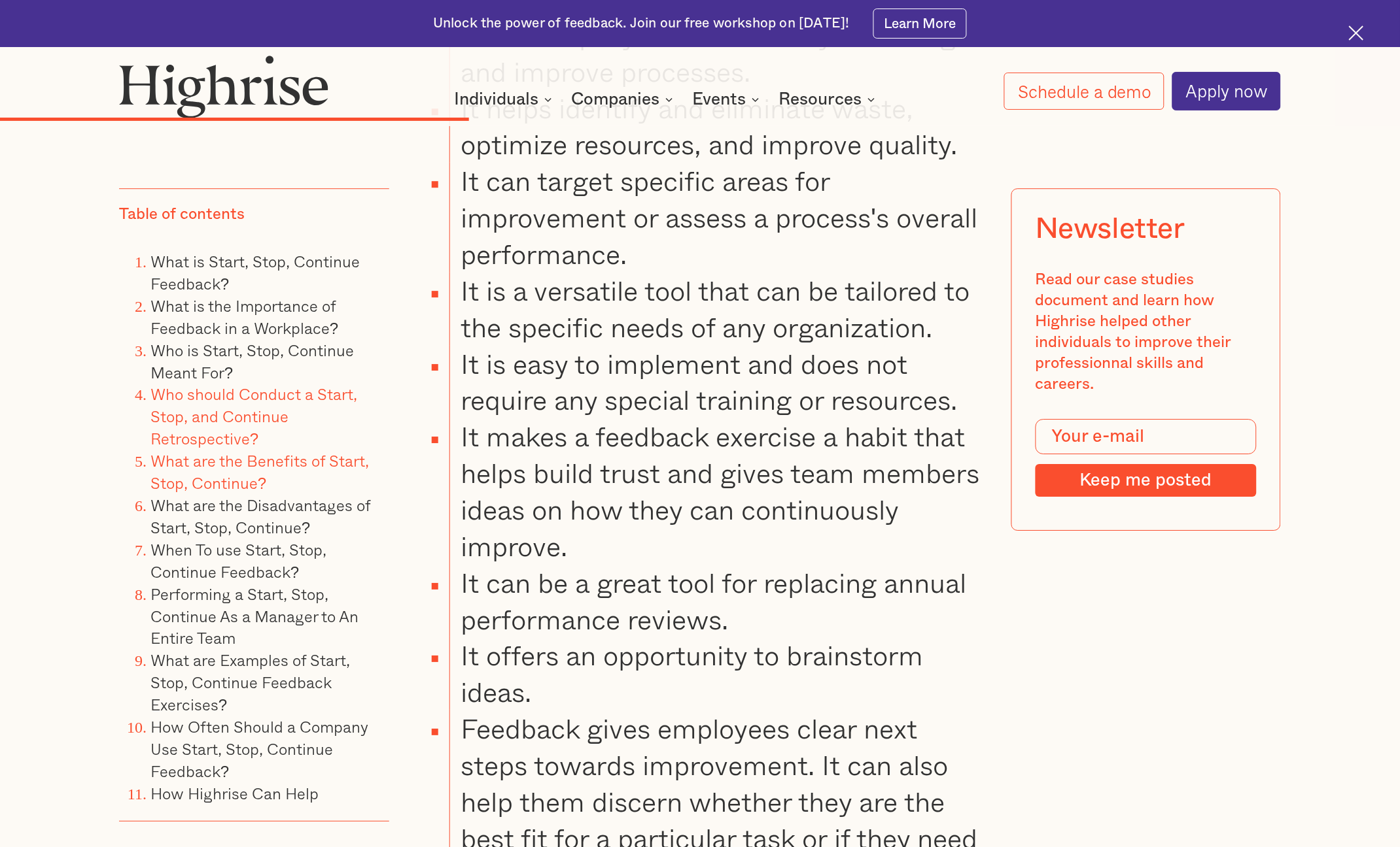 The height and width of the screenshot is (847, 1400). Describe the element at coordinates (1146, 332) in the screenshot. I see `div: Read our case studies document and learn how Highrise helped other individuals to improve their p...` at that location.